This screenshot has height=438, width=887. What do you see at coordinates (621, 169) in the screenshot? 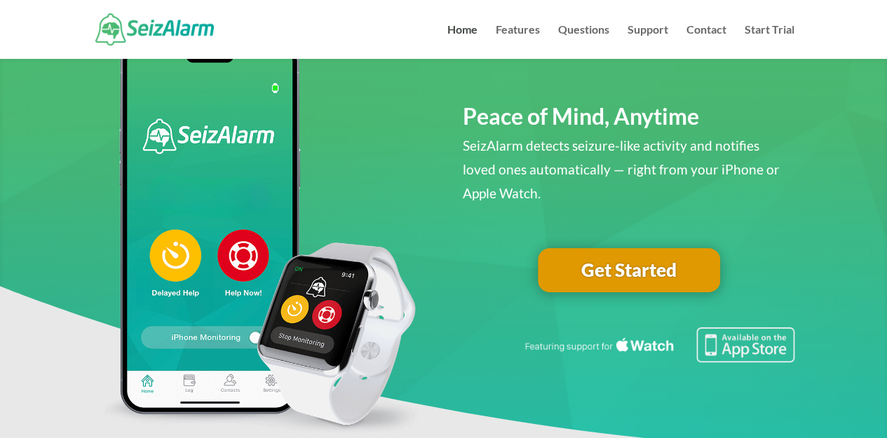
I see `span: SeizAlarm detects seizure-like activity and notifies loved ones automatically — right from your i...` at bounding box center [621, 169].